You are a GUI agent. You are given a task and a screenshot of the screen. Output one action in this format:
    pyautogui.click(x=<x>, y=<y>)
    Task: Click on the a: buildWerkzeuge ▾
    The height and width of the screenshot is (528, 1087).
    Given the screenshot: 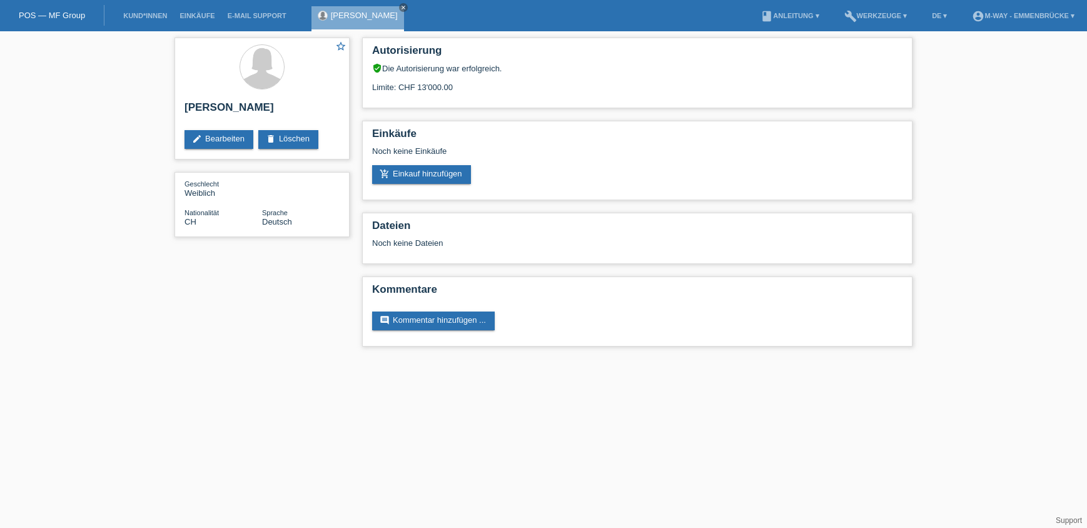 What is the action you would take?
    pyautogui.click(x=875, y=16)
    